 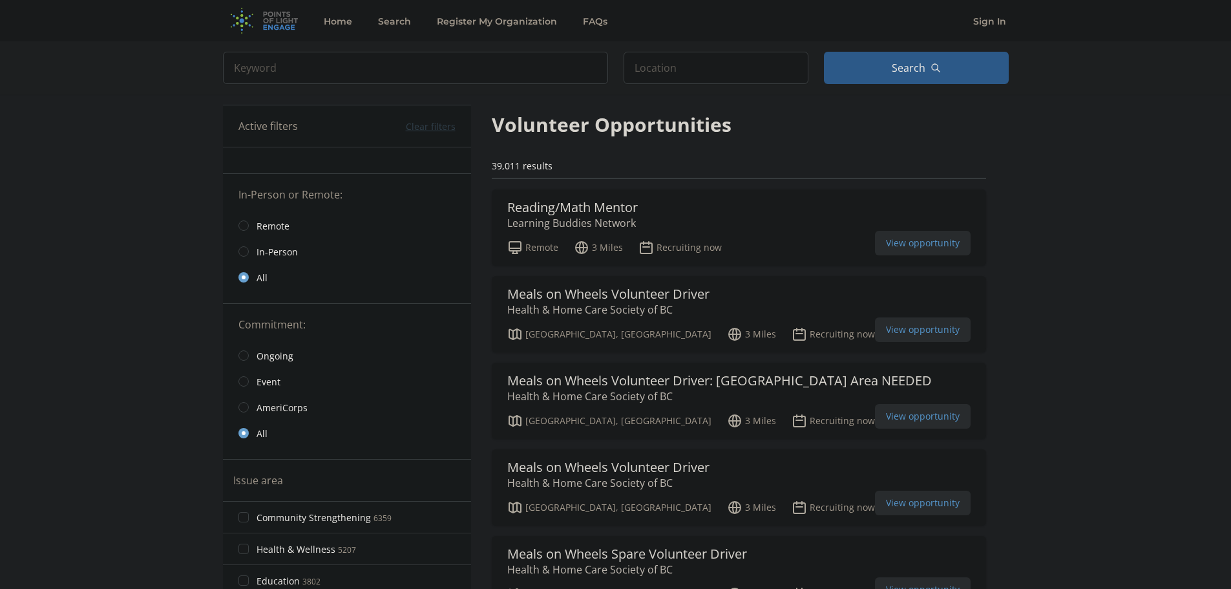 What do you see at coordinates (258, 480) in the screenshot?
I see `legend: Issue area` at bounding box center [258, 480].